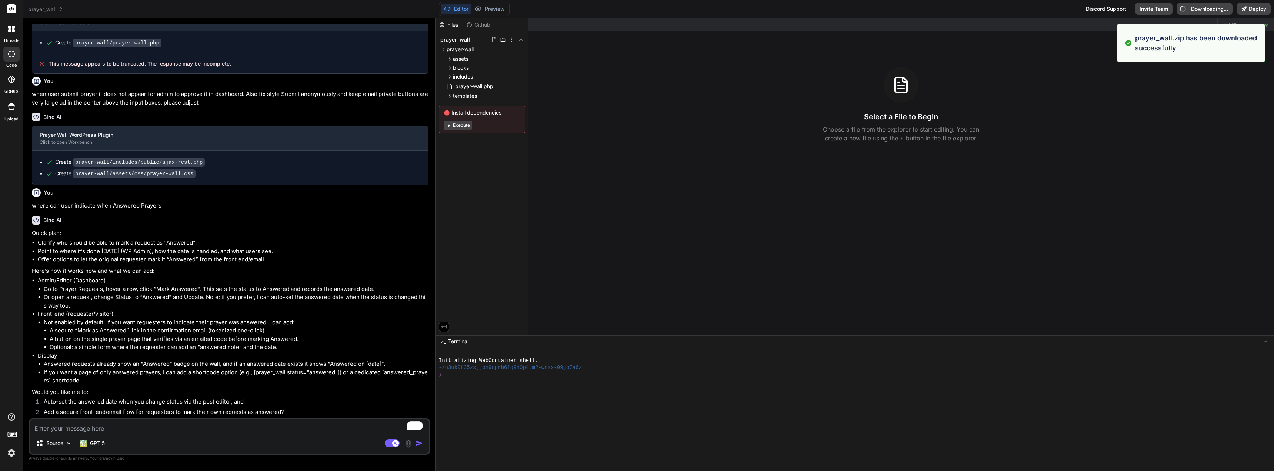 This screenshot has height=471, width=1274. I want to click on span: blocks, so click(461, 68).